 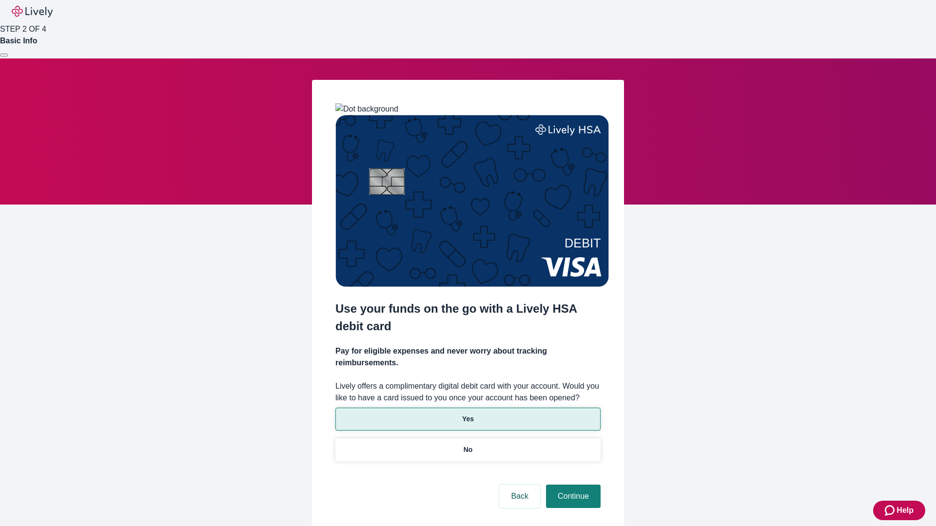 What do you see at coordinates (468, 357) in the screenshot?
I see `h4: Pay for eligible expenses and never worry about tracking reimbursements.` at bounding box center [468, 357].